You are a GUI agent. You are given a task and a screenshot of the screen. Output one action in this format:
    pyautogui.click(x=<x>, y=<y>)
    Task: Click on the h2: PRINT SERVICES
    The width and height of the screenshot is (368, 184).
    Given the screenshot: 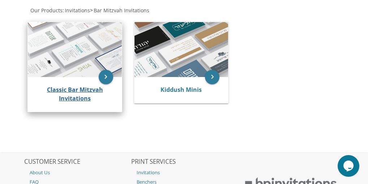 What is the action you would take?
    pyautogui.click(x=184, y=162)
    